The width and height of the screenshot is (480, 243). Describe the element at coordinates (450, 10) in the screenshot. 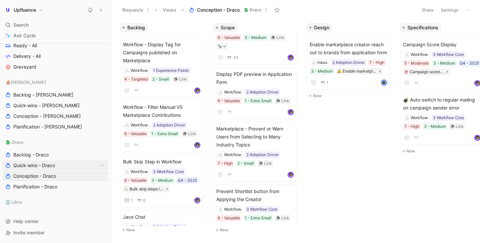

I see `button: Settings` at that location.